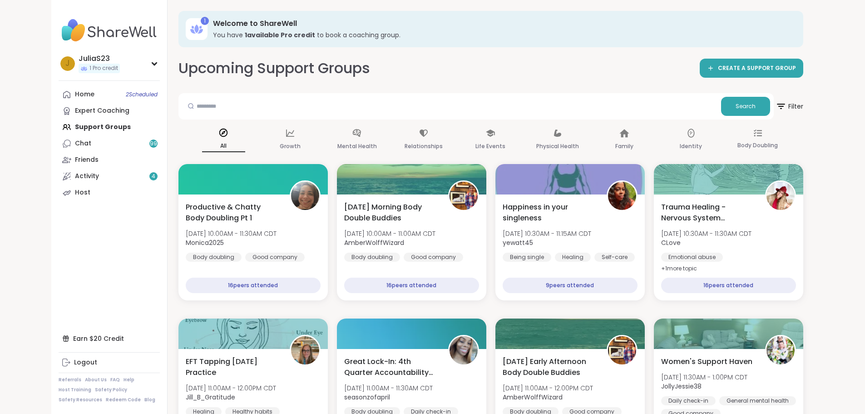  What do you see at coordinates (280, 35) in the screenshot?
I see `b: 1 available Pro credit` at bounding box center [280, 35].